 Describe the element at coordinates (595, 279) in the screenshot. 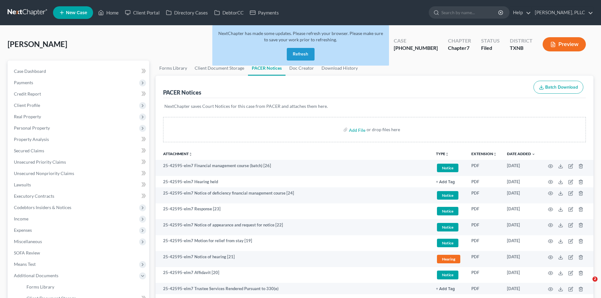

I see `span: 2` at that location.